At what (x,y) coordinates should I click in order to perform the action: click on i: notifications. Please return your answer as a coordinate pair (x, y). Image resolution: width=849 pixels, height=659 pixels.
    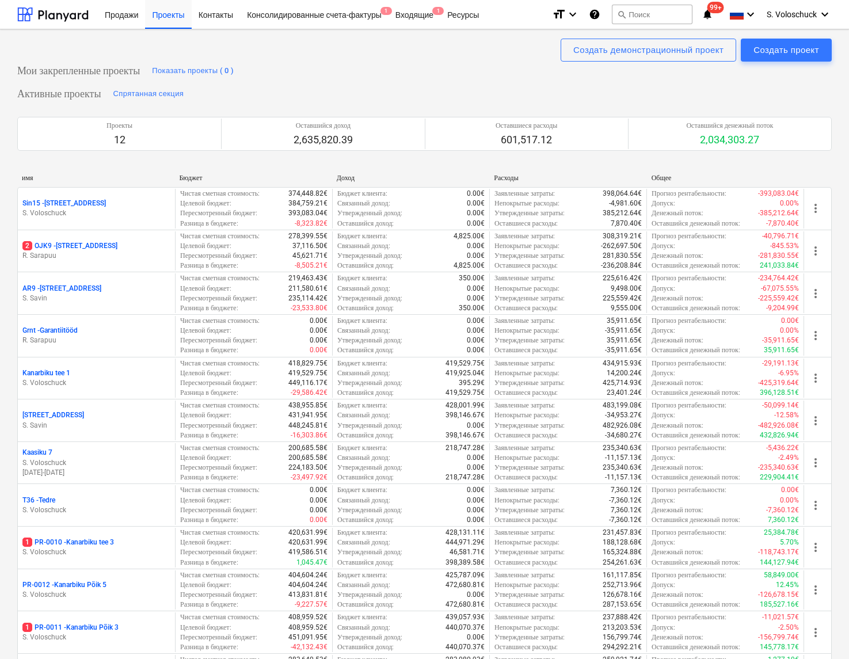
    Looking at the image, I should click on (707, 14).